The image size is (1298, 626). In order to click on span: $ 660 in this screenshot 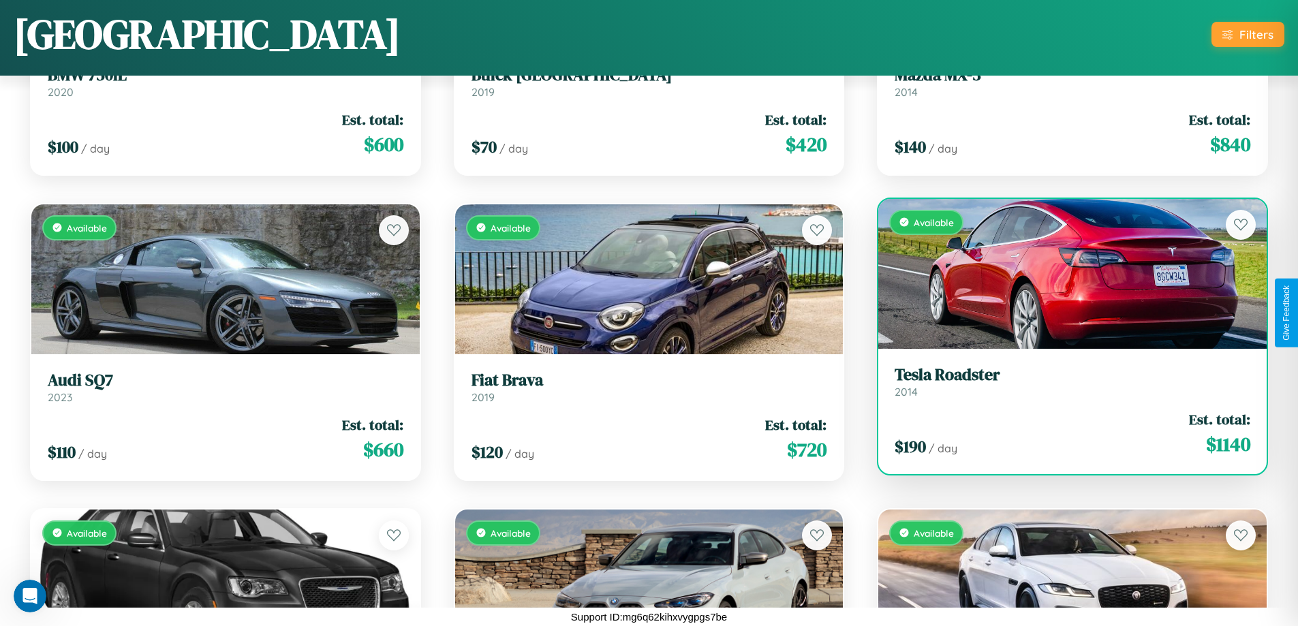, I will do `click(383, 450)`.